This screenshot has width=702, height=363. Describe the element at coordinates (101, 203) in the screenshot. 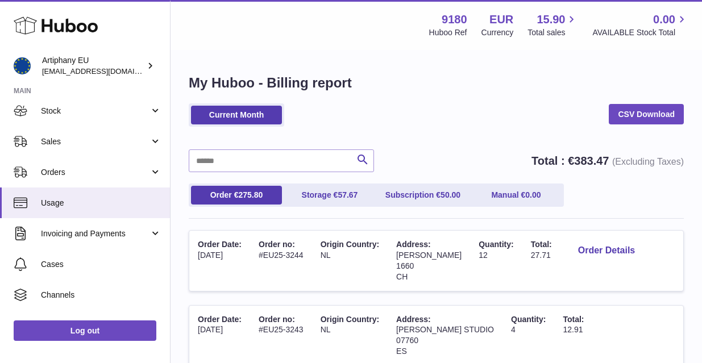

I see `span: Usage` at that location.